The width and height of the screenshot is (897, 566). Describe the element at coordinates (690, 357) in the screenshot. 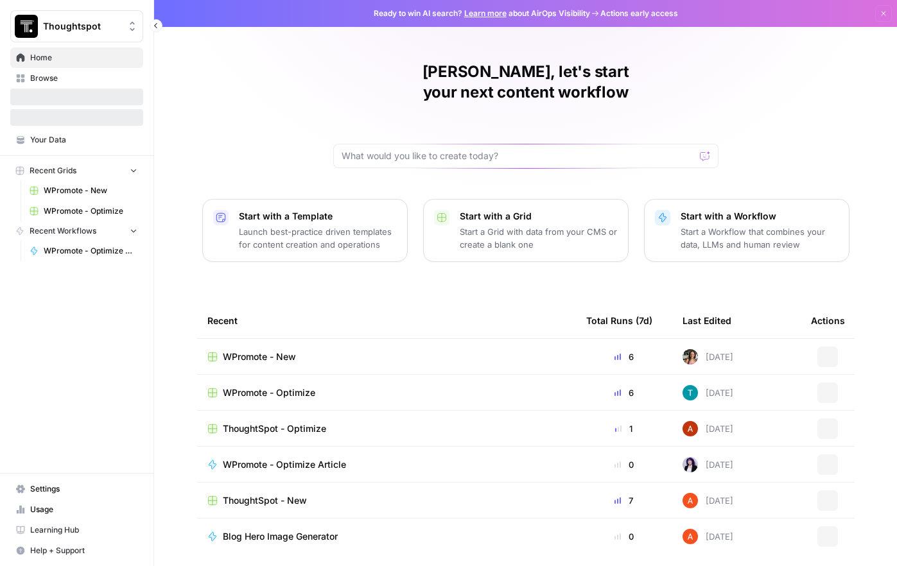

I see `img: 41j8ndblatfggvlpm6kh7ds6x6tv` at that location.